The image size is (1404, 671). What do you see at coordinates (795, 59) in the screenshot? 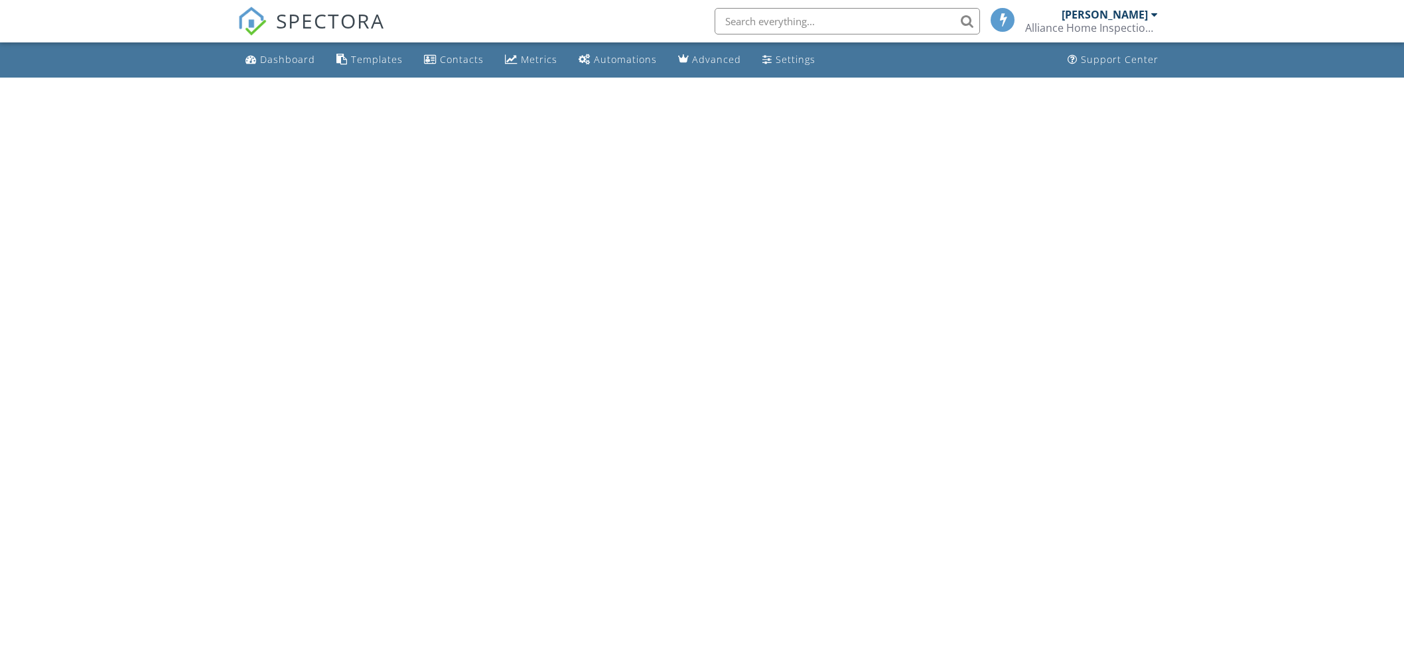
I see `div: Settings` at bounding box center [795, 59].